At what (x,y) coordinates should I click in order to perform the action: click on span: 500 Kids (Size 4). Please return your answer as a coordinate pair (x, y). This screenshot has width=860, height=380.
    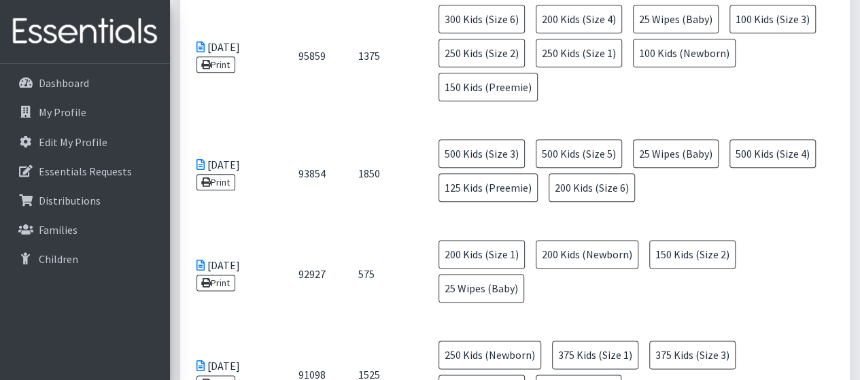
    Looking at the image, I should click on (773, 154).